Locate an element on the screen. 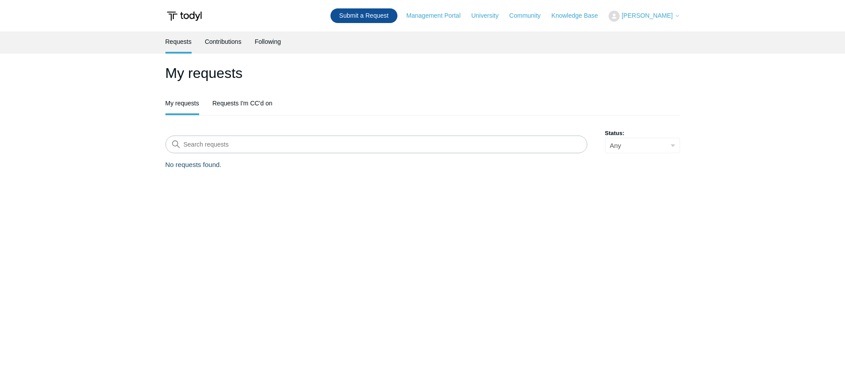 The image size is (845, 376). a: Requests is located at coordinates (178, 42).